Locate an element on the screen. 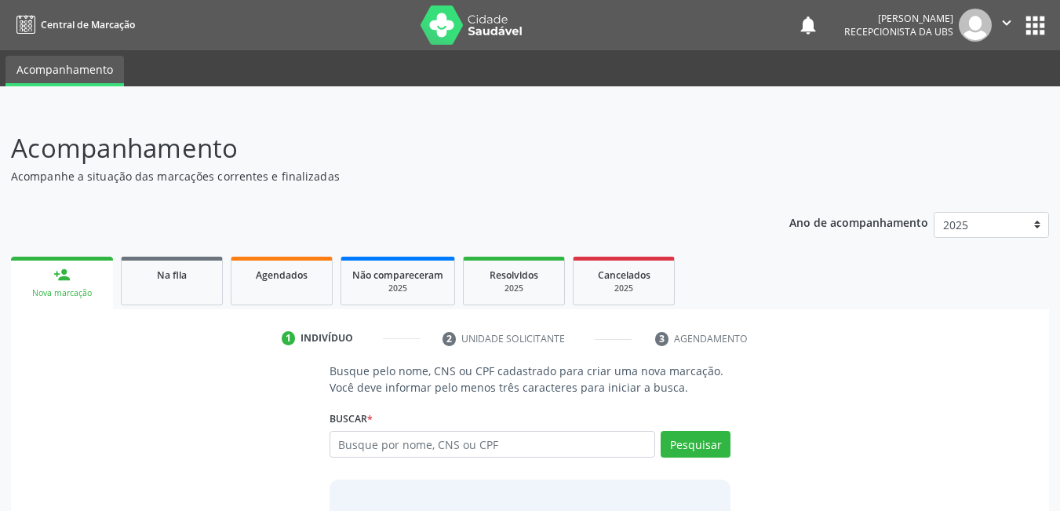 The image size is (1060, 511). input: Busque por nome, CNS ou CPF is located at coordinates (493, 444).